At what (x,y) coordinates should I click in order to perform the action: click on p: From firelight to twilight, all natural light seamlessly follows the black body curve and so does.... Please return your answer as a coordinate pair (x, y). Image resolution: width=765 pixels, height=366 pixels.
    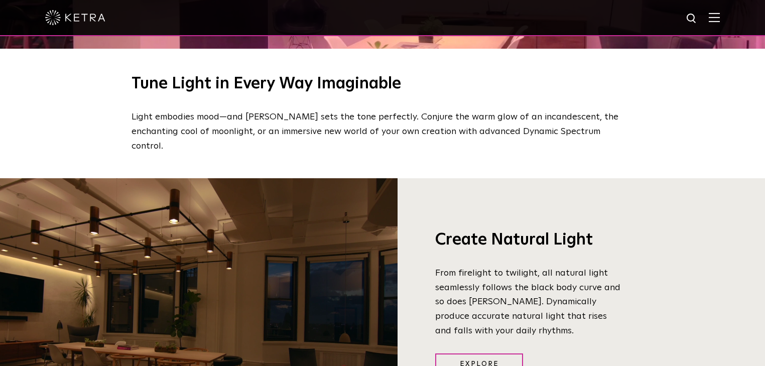
    Looking at the image, I should click on (529, 302).